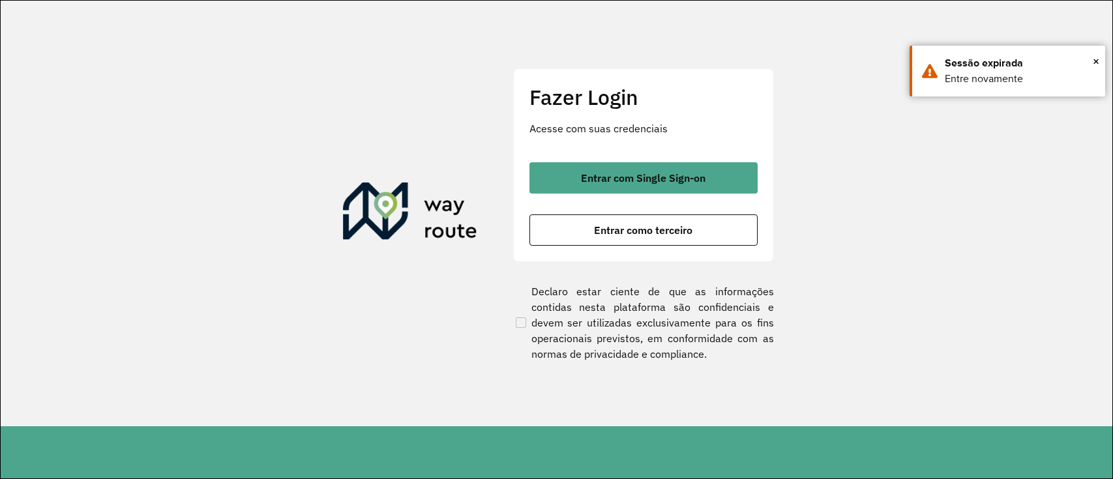  Describe the element at coordinates (643, 323) in the screenshot. I see `label: Declaro estar ciente de que as informações contidas nesta plataforma são confidenciais e devem se...` at that location.